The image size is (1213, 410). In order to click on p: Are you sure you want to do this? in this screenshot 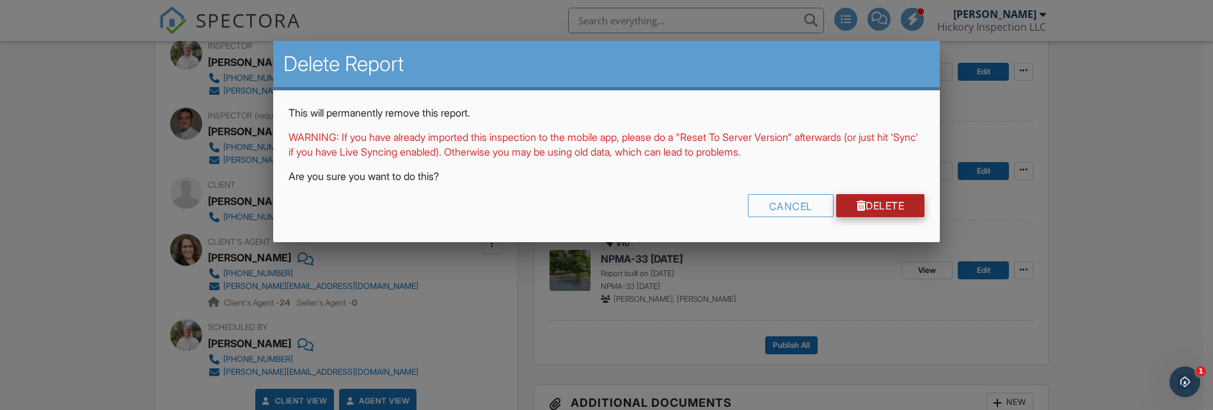, I will do `click(607, 176)`.